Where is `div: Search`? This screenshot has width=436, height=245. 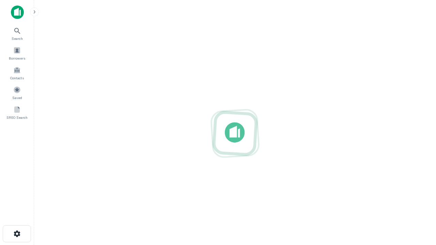
div: Search is located at coordinates (17, 33).